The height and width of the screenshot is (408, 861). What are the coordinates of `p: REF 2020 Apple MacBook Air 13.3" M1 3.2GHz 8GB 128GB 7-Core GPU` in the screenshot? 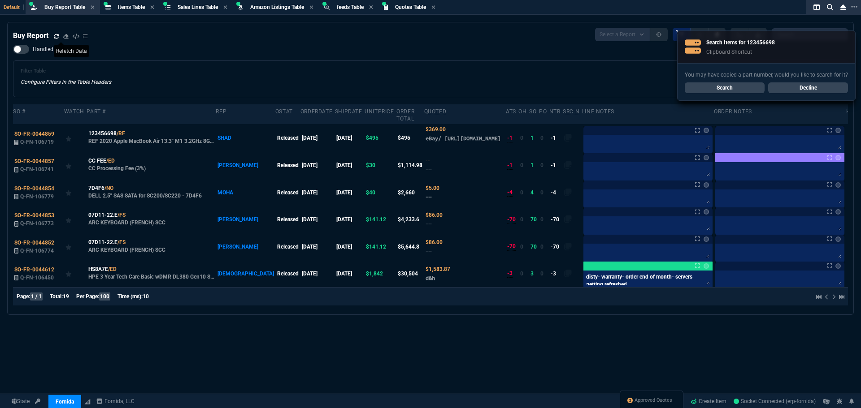 It's located at (152, 141).